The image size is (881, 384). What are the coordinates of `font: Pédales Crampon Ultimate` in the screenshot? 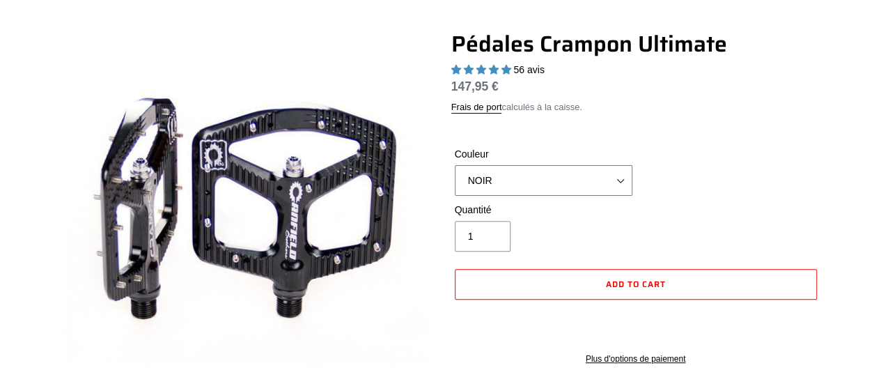 It's located at (589, 44).